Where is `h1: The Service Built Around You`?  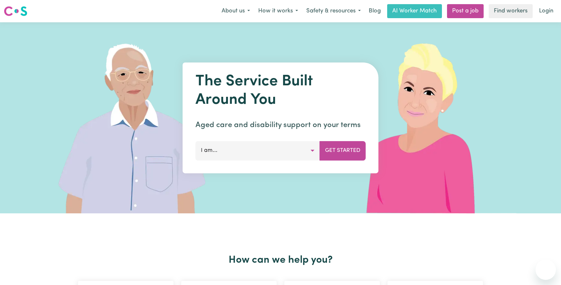
h1: The Service Built Around You is located at coordinates (281, 91).